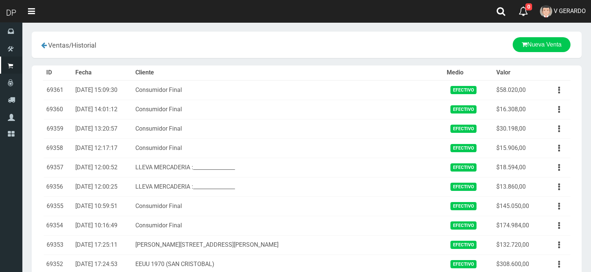 The width and height of the screenshot is (591, 272). I want to click on span: V GERARDO, so click(570, 11).